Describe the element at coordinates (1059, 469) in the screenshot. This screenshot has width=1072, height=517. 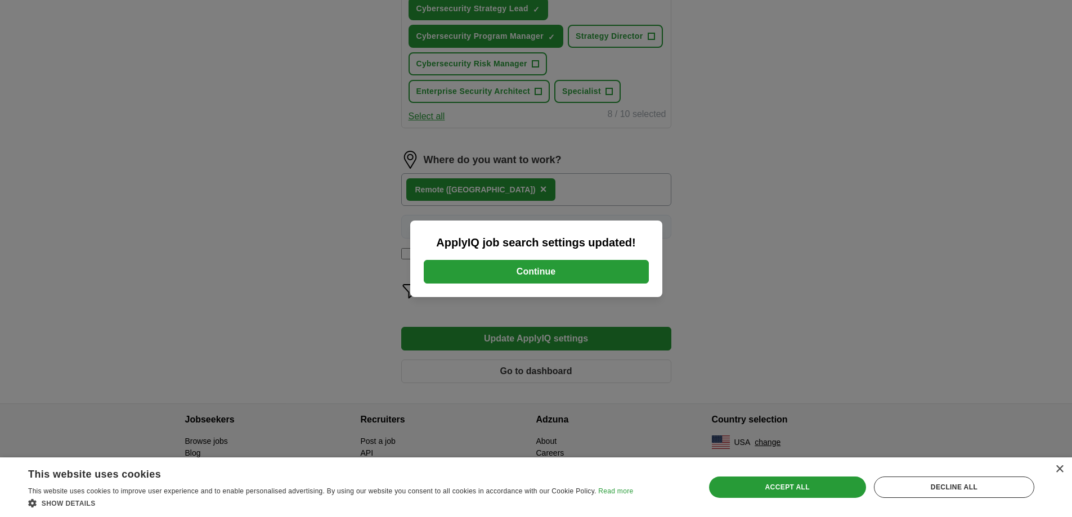
I see `div: Close` at that location.